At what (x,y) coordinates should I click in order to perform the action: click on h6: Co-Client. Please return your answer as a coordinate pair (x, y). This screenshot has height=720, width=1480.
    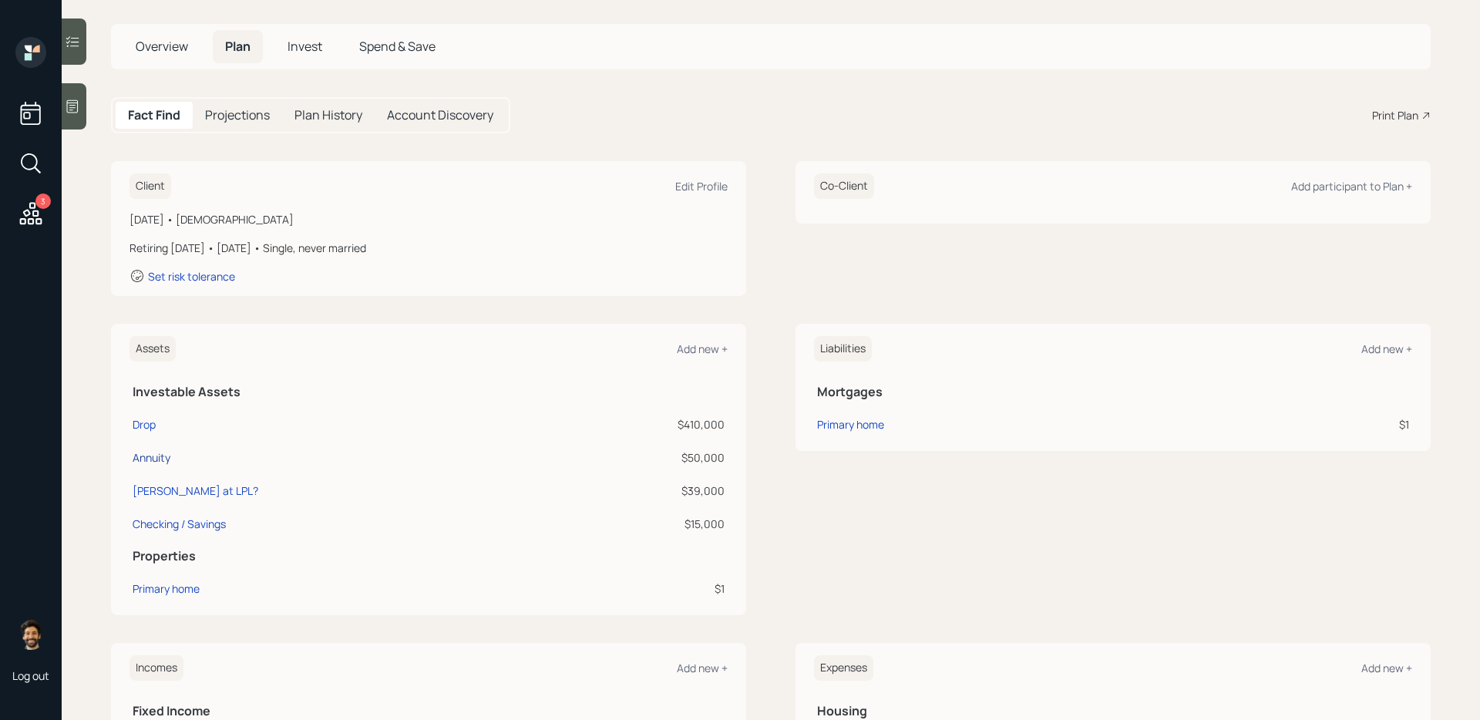
    Looking at the image, I should click on (844, 186).